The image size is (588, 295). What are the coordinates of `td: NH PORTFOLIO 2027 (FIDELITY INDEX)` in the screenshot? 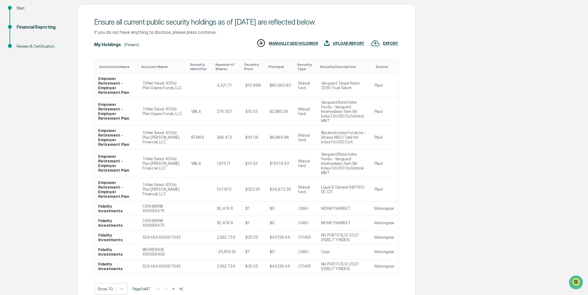 It's located at (344, 238).